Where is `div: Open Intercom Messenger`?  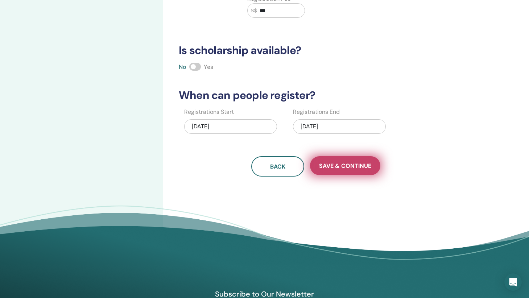 div: Open Intercom Messenger is located at coordinates (513, 282).